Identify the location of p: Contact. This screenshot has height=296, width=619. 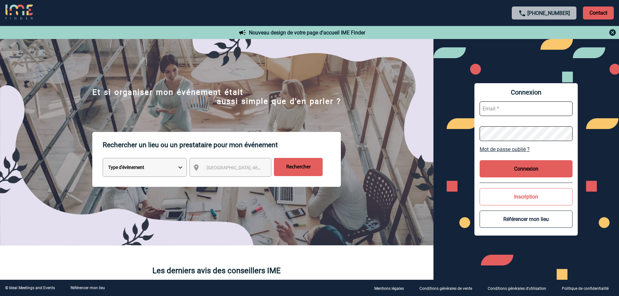
(598, 13).